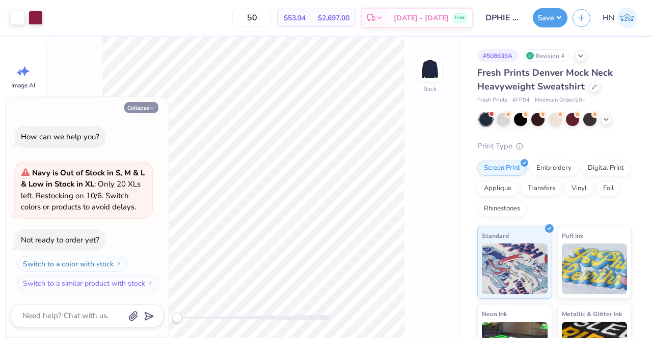 Image resolution: width=652 pixels, height=338 pixels. Describe the element at coordinates (553, 168) in the screenshot. I see `div: Embroidery` at that location.